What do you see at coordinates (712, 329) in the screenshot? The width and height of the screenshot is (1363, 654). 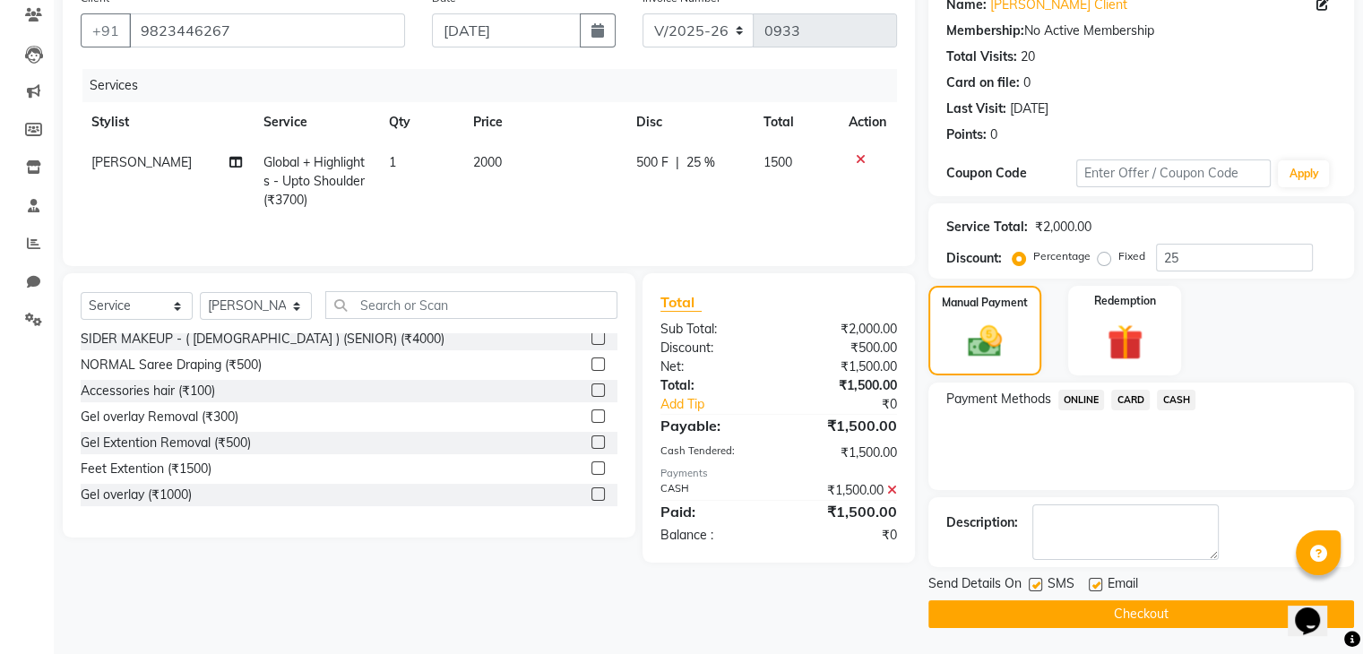 I see `div: Sub Total:` at bounding box center [712, 329].